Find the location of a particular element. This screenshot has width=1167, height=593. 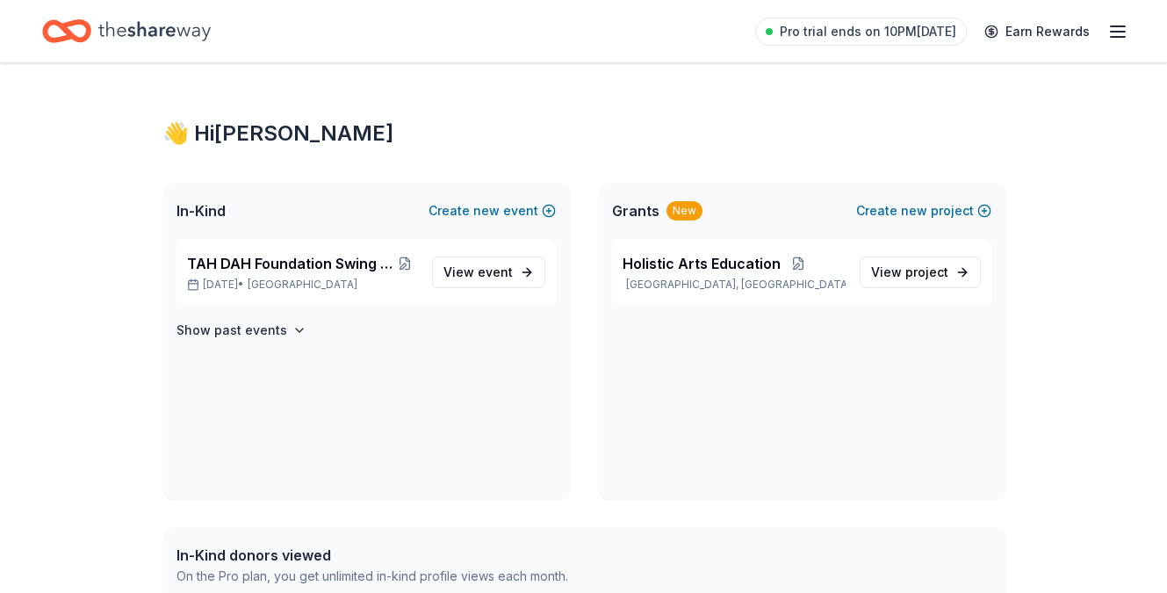

span: event is located at coordinates (495, 271).